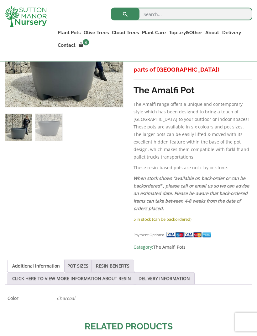  What do you see at coordinates (26, 17) in the screenshot?
I see `img: logo` at bounding box center [26, 17].